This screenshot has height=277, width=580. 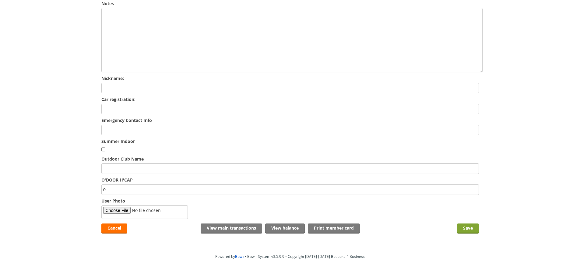 What do you see at coordinates (290, 159) in the screenshot?
I see `label: Outdoor Club Name` at bounding box center [290, 159].